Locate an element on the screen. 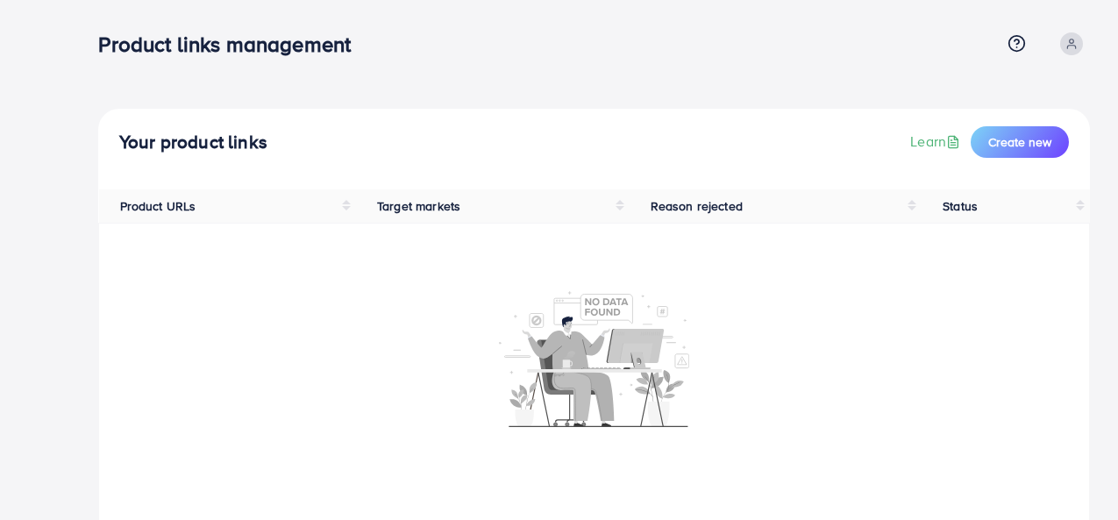  span: Reason rejected is located at coordinates (696, 206).